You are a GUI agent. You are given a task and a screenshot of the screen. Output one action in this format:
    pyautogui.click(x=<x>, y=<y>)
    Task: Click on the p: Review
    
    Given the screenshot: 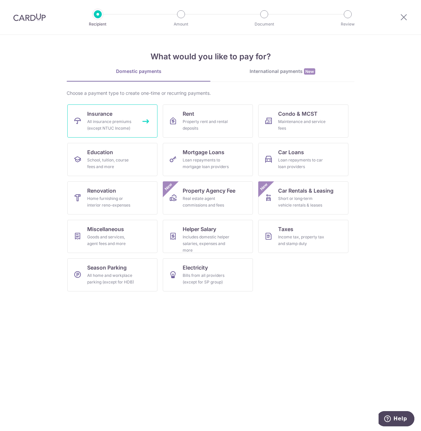 What is the action you would take?
    pyautogui.click(x=348, y=24)
    